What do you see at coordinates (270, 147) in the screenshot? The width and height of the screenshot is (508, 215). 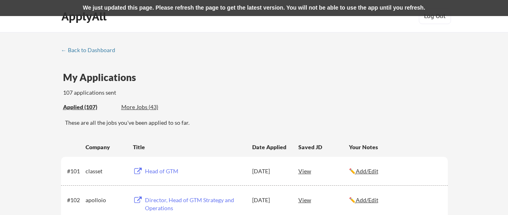 I see `div: Date Applied` at bounding box center [270, 147].